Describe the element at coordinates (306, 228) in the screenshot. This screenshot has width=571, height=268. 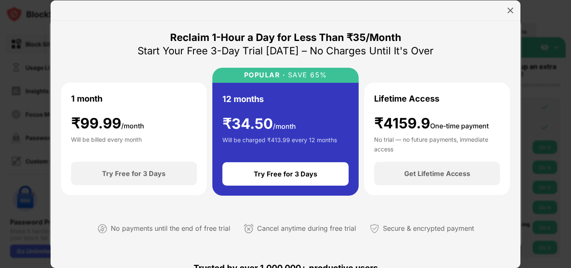
I see `div: Cancel anytime during free trial` at that location.